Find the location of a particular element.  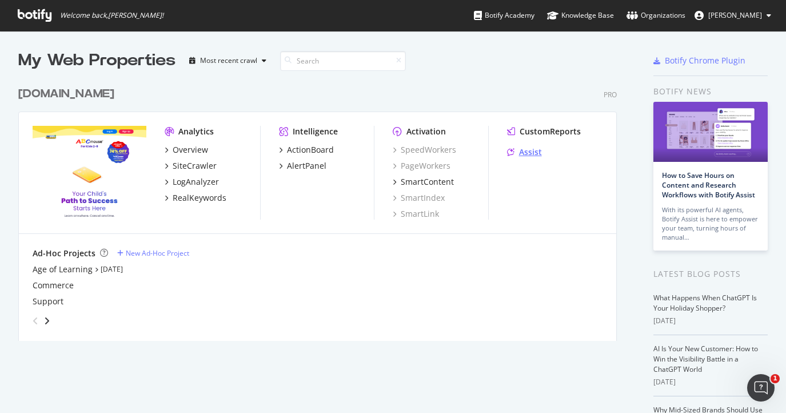

input: Search is located at coordinates (343, 61).